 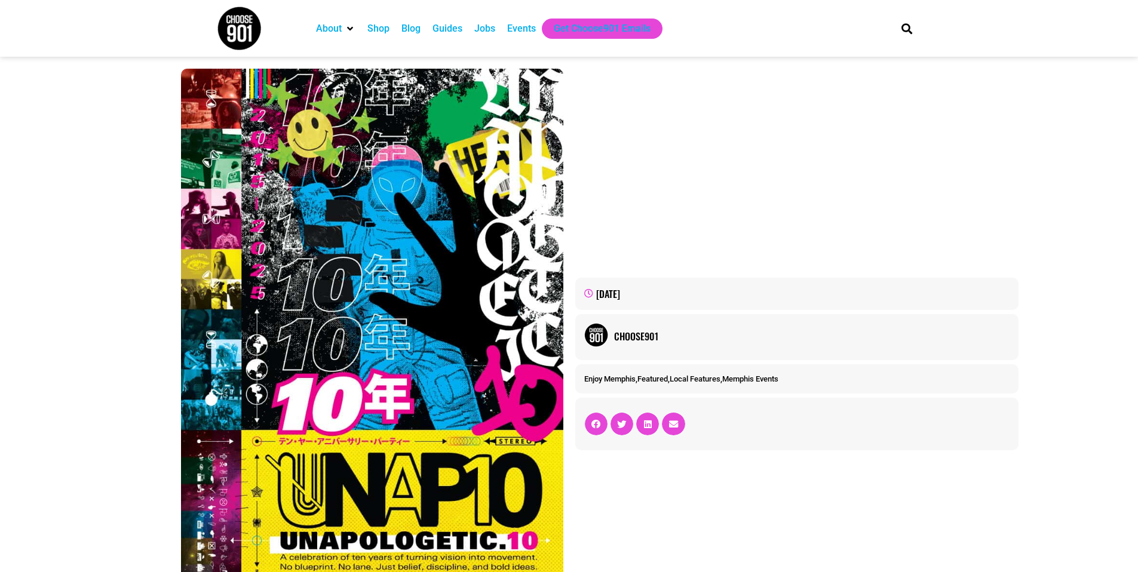 I want to click on div: Jobs, so click(x=485, y=29).